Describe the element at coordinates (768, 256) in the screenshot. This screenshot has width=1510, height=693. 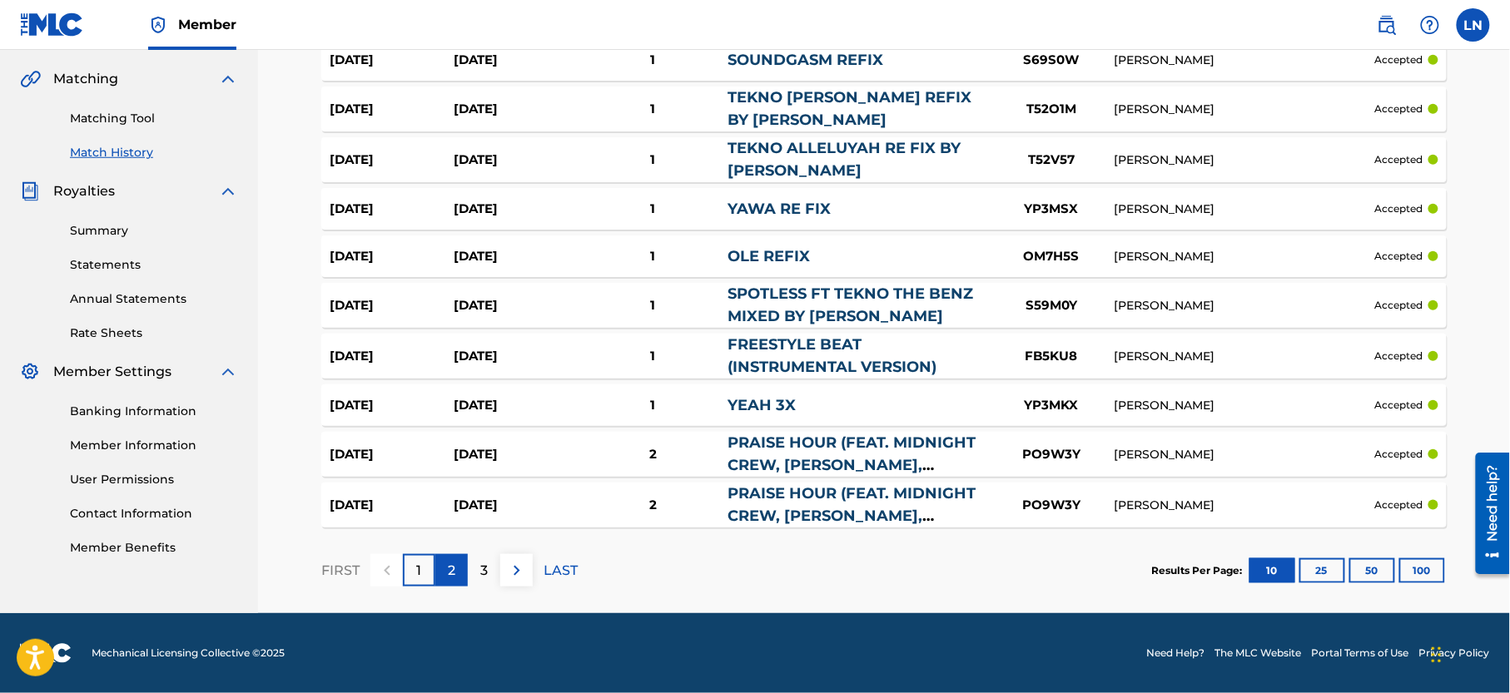
I see `a: OLE REFIX` at that location.